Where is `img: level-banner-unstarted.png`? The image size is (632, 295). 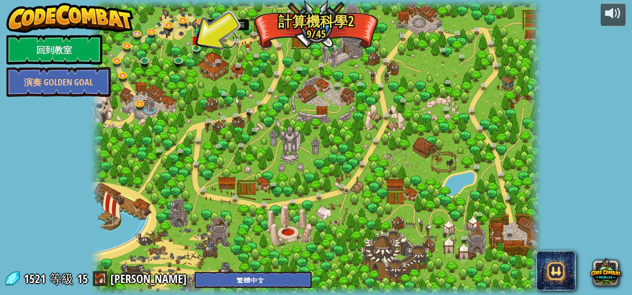 img: level-banner-unstarted.png is located at coordinates (196, 40).